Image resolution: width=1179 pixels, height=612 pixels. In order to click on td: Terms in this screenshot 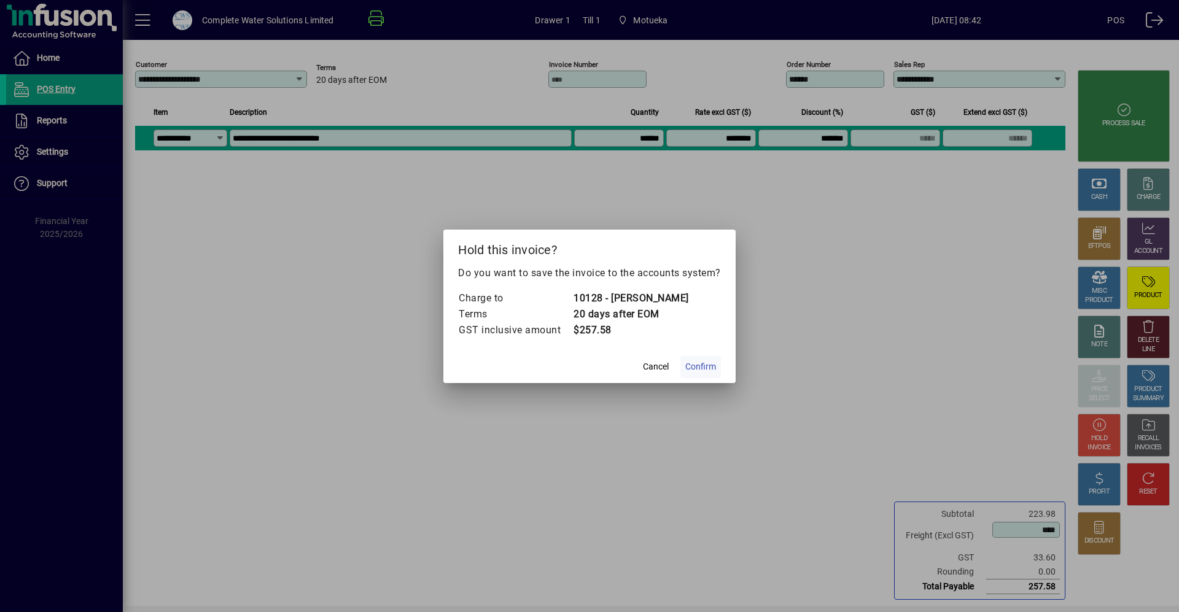, I will do `click(515, 314)`.